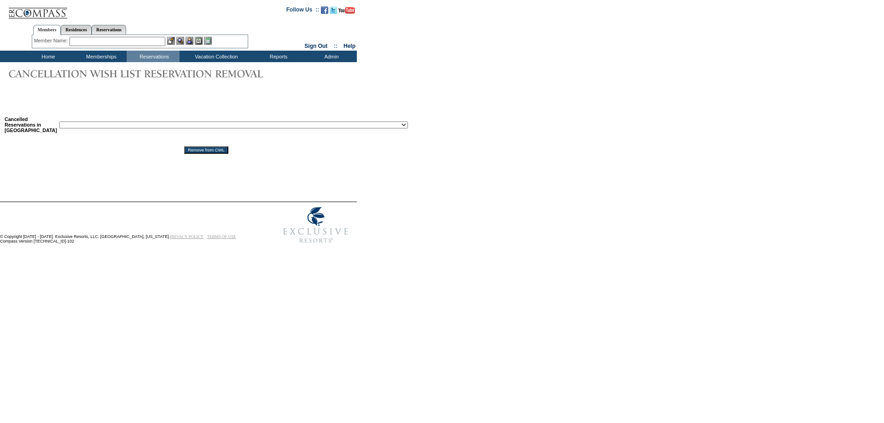  I want to click on a: Sign Out, so click(316, 46).